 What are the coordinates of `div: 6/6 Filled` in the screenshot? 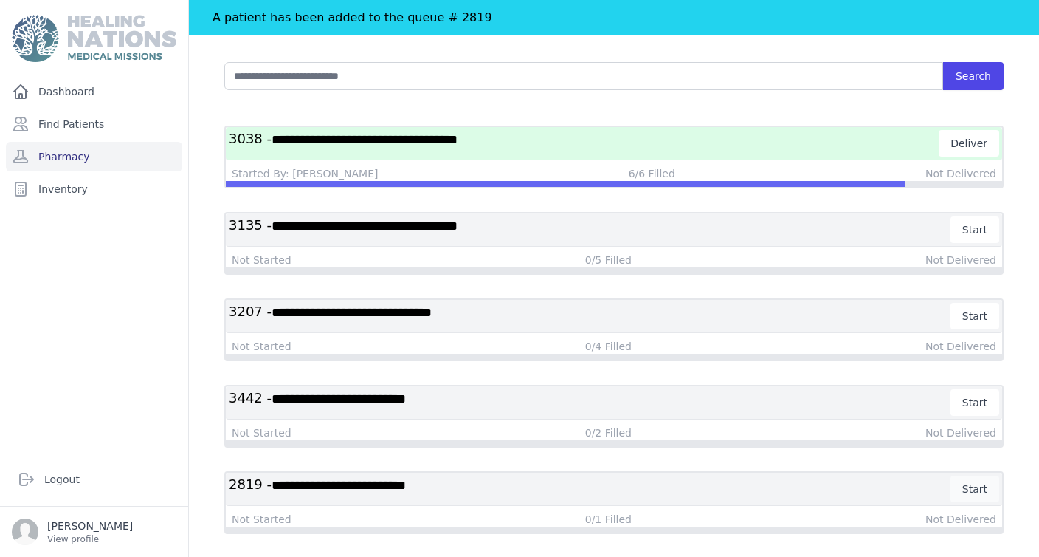 It's located at (652, 173).